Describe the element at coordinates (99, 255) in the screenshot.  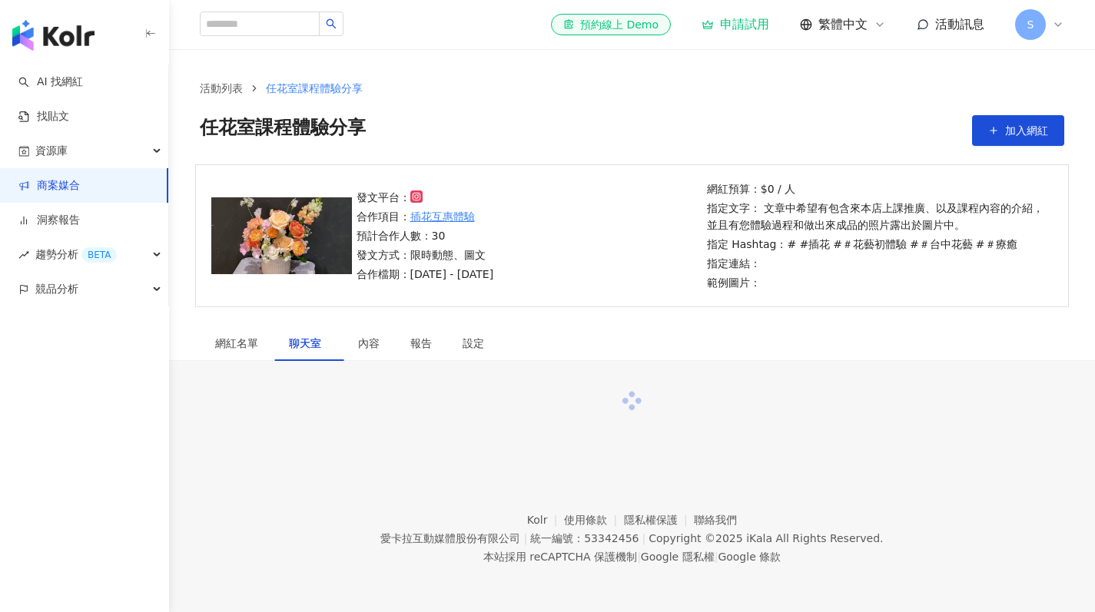
I see `div: BETA` at that location.